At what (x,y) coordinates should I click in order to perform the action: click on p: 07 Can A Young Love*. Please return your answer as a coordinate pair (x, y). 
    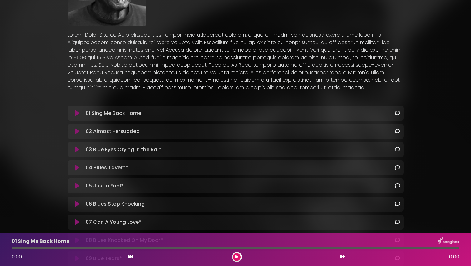
    Looking at the image, I should click on (113, 222).